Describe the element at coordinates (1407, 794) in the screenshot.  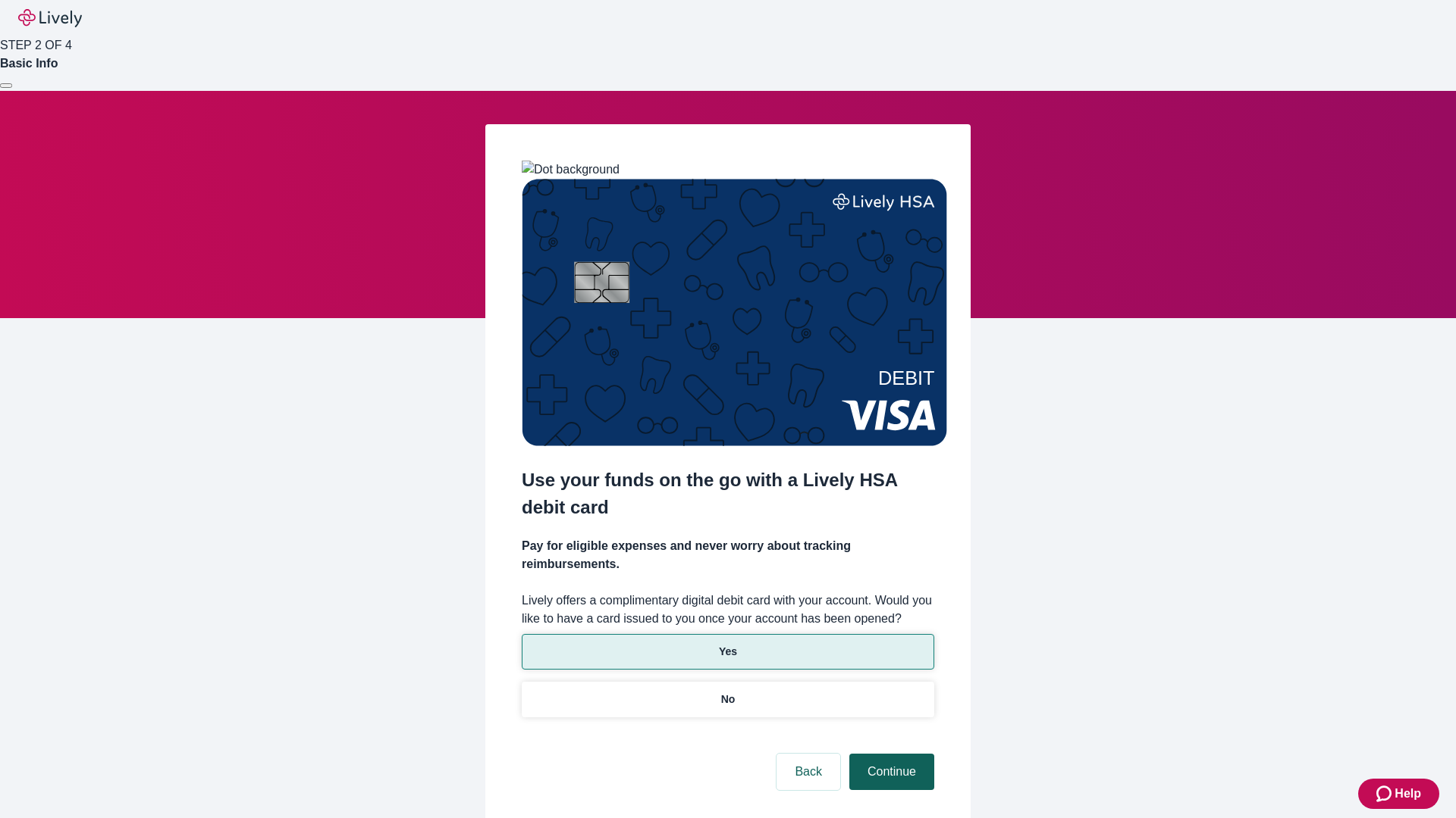
I see `span: Help` at that location.